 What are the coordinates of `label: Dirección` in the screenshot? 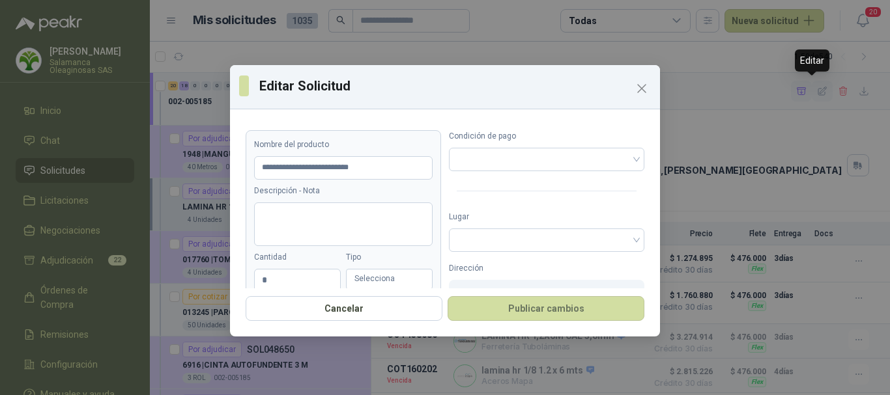 It's located at (547, 268).